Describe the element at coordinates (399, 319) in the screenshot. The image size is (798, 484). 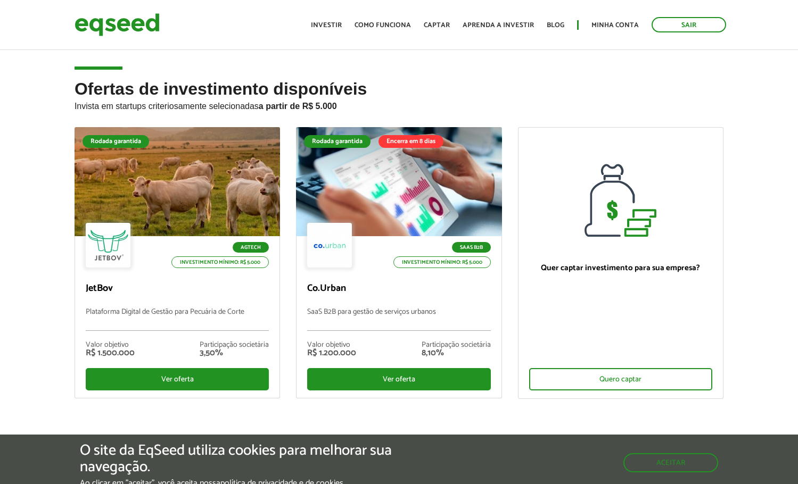
I see `p: SaaS B2B para gestão de serviços urbanos` at that location.